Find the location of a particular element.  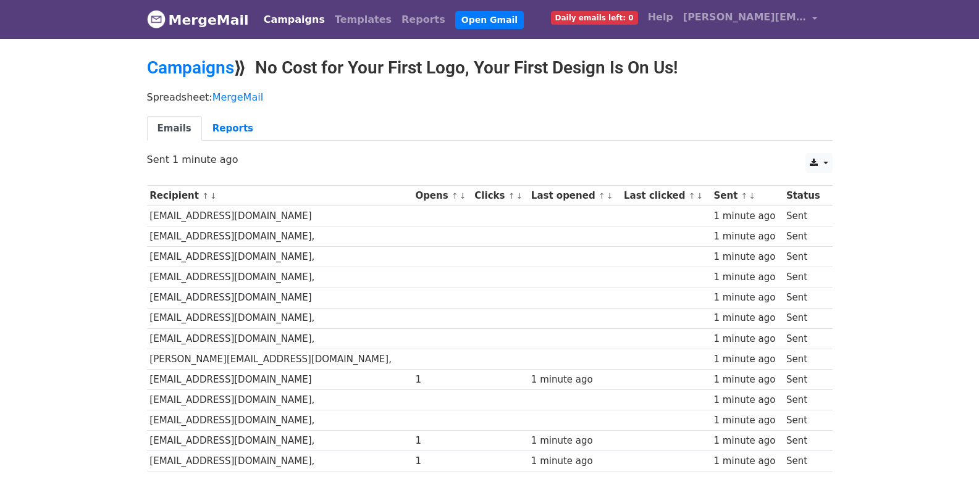

a: Daily emails left: 0 is located at coordinates (594, 17).